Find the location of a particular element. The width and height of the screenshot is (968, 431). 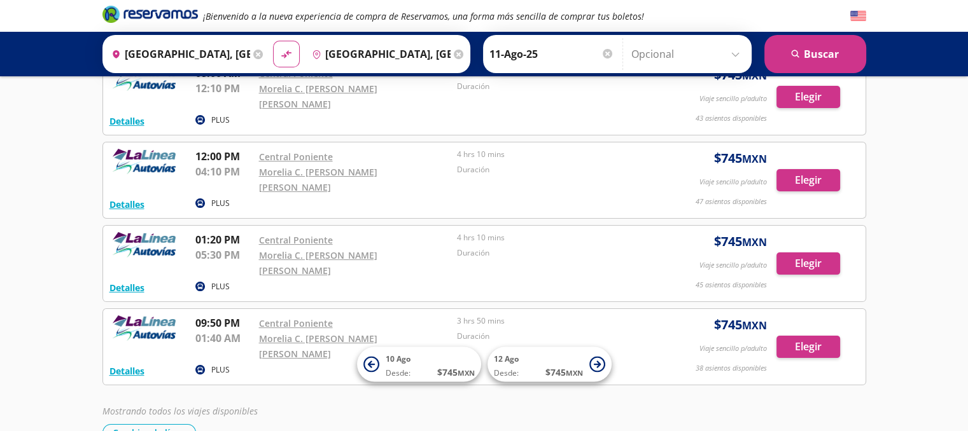

em: Mostrando todos los viajes disponibles is located at coordinates (180, 411).